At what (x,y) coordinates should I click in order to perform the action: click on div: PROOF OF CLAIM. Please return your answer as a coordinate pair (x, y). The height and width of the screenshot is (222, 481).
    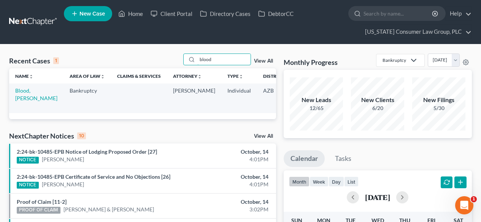
    Looking at the image, I should click on (38, 211).